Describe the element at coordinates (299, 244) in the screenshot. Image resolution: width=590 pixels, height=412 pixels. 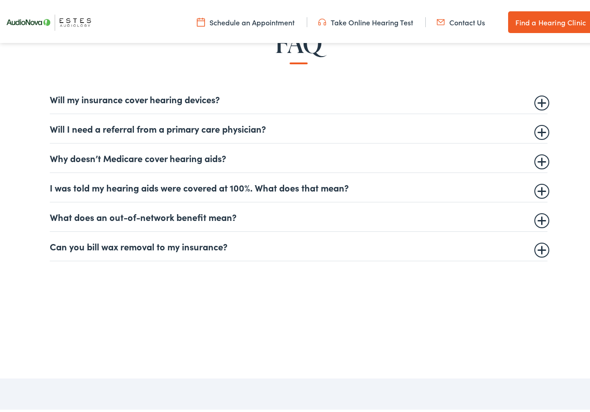
I see `summary: Can you bill wax removal to my insurance?` at that location.